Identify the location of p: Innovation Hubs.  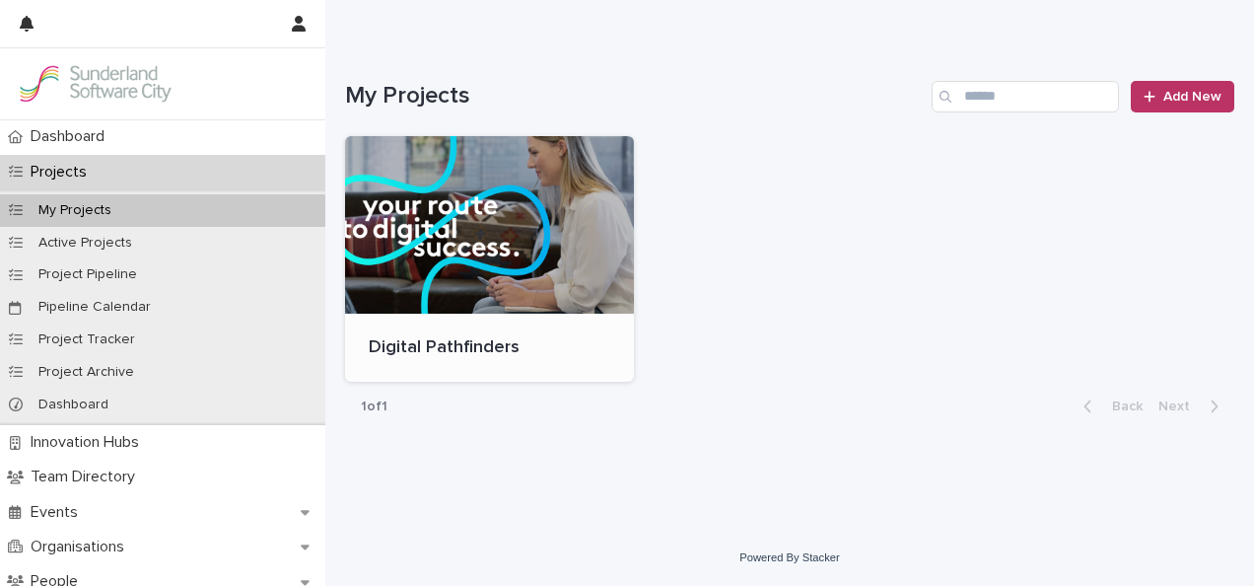
(89, 442).